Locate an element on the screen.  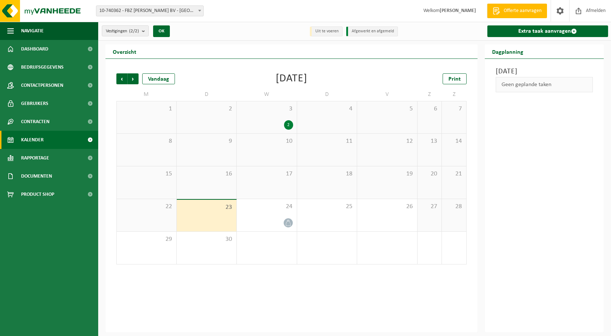
span: Vorige is located at coordinates (122, 79).